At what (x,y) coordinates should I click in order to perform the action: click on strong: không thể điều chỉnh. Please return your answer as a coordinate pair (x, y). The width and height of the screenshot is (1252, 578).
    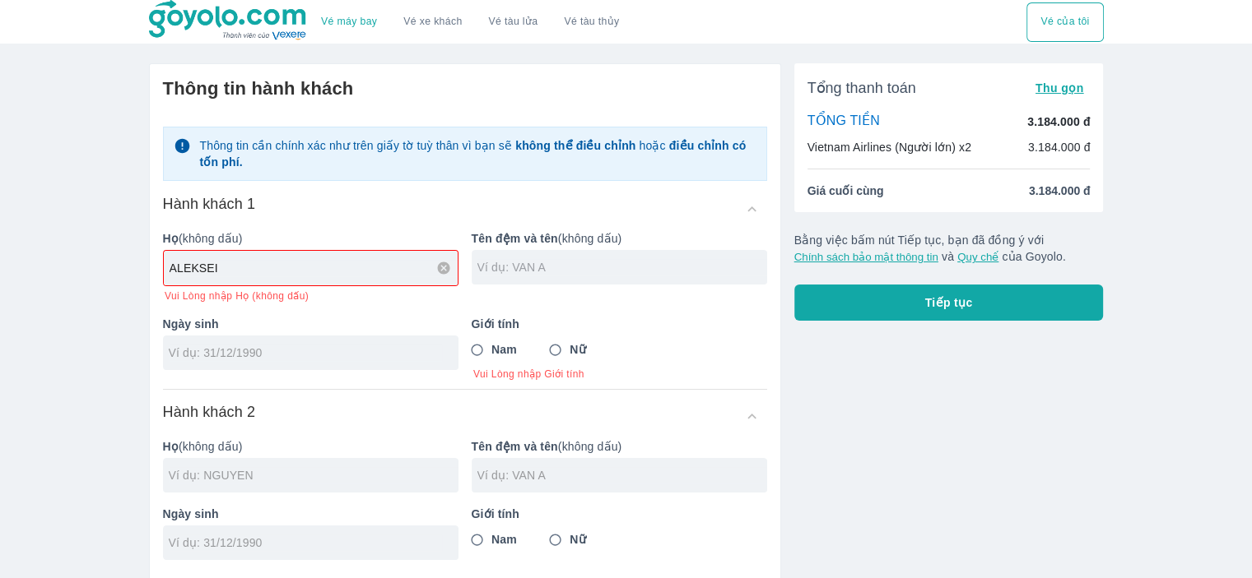
    Looking at the image, I should click on (575, 146).